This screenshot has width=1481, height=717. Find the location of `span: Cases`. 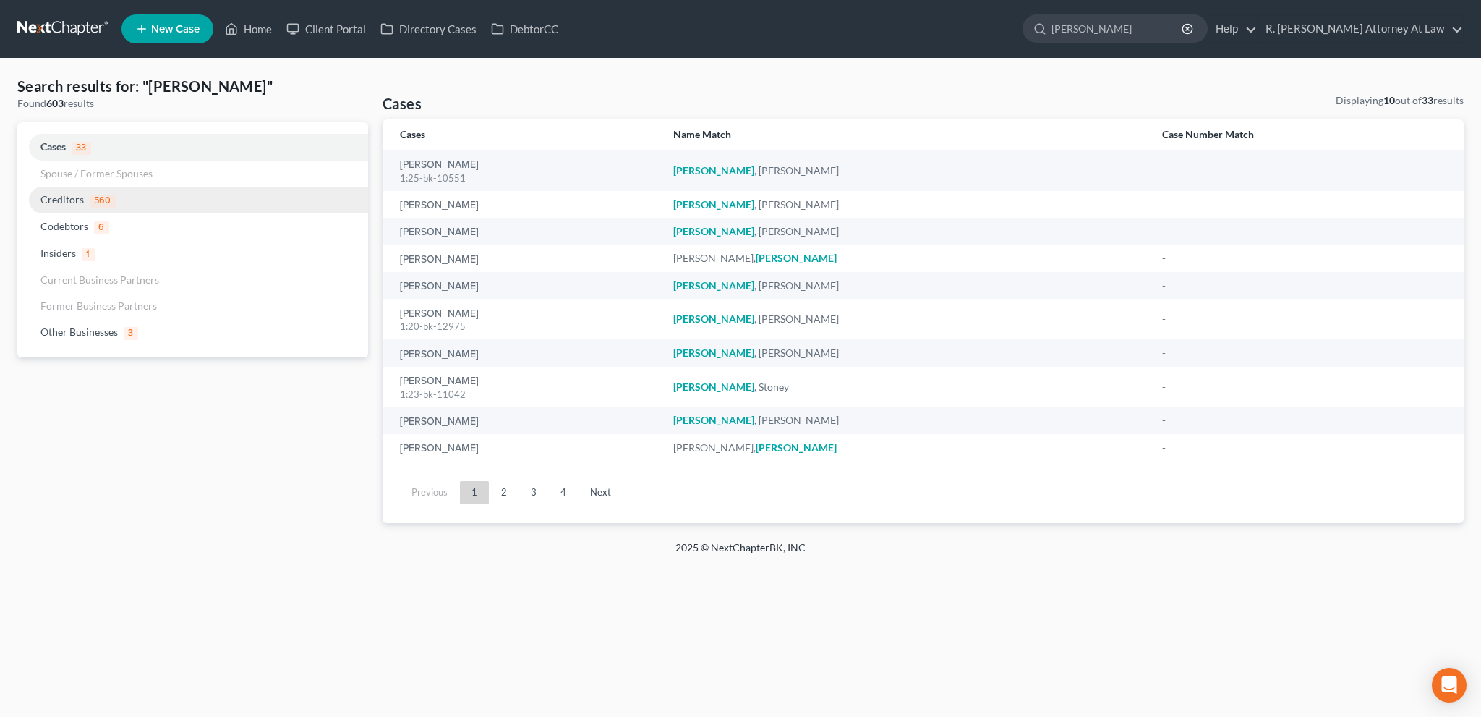

span: Cases is located at coordinates (53, 146).